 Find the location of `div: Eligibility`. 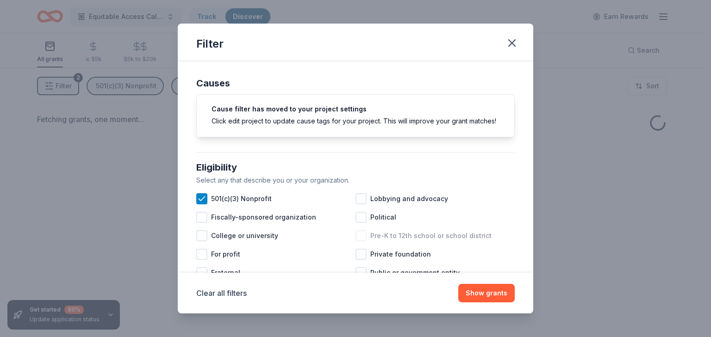

div: Eligibility is located at coordinates (355, 167).